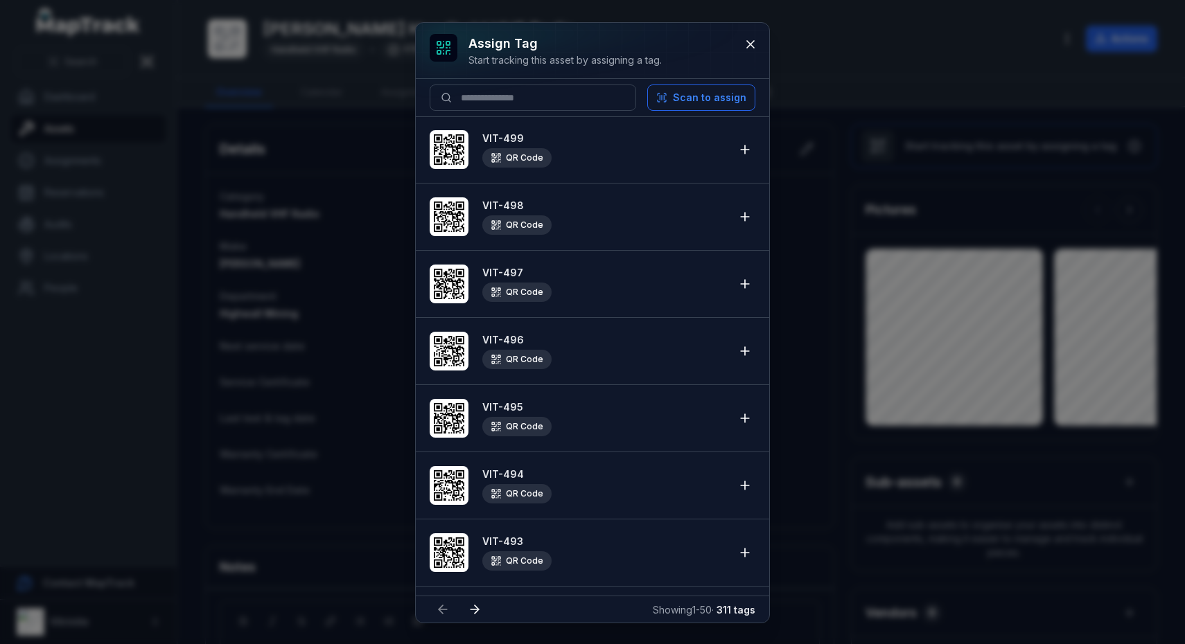 The image size is (1185, 644). What do you see at coordinates (736, 610) in the screenshot?
I see `strong: 311 tags` at bounding box center [736, 610].